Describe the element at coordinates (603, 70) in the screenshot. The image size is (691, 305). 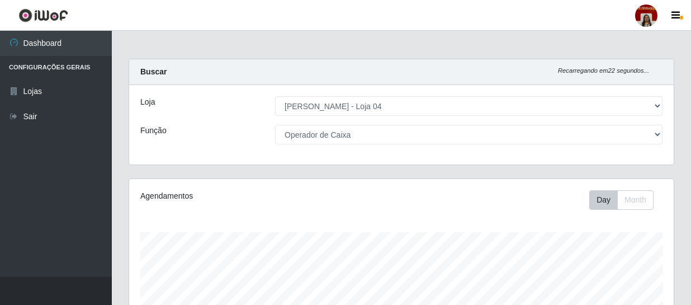
I see `i: Recarregando em 22 segundos...` at that location.